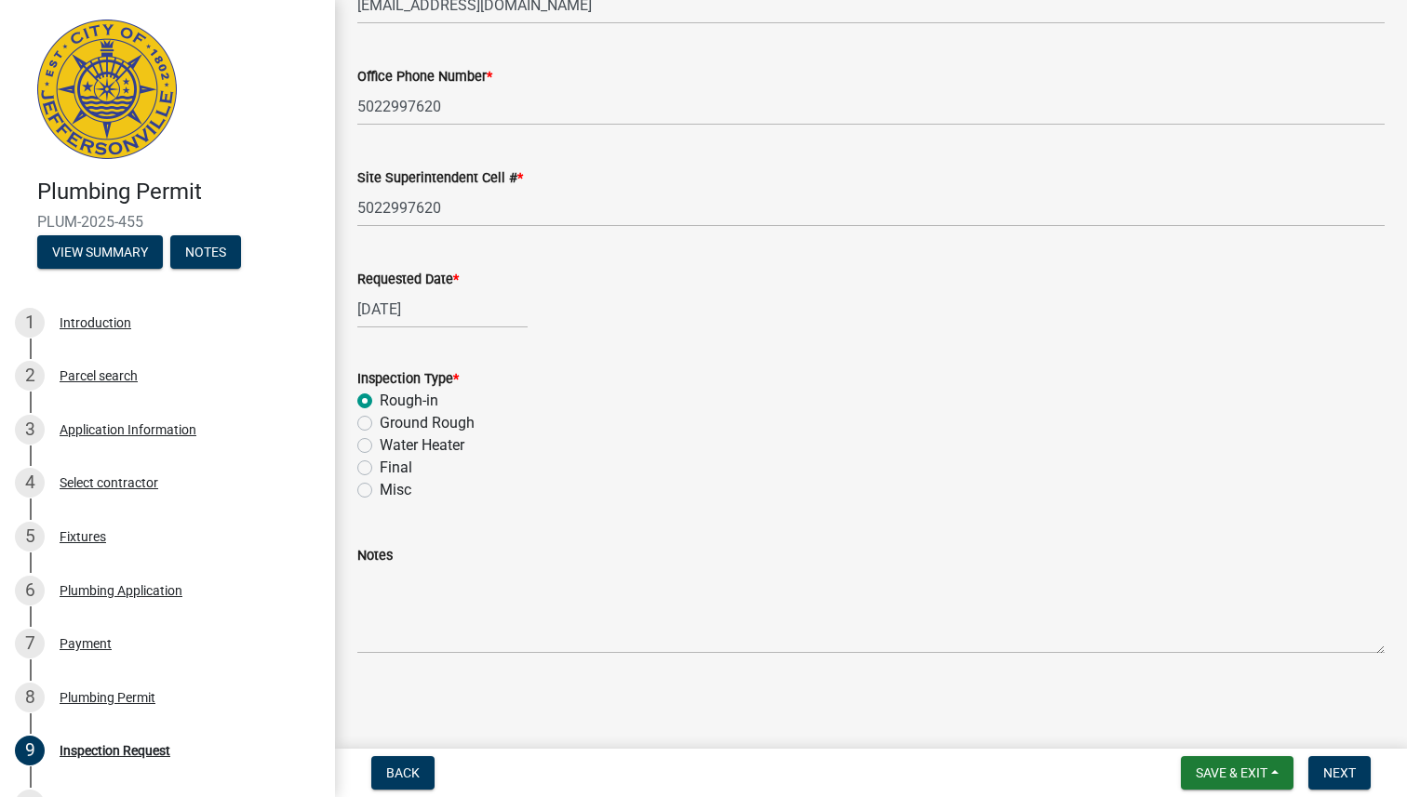  I want to click on div: Payment, so click(86, 644).